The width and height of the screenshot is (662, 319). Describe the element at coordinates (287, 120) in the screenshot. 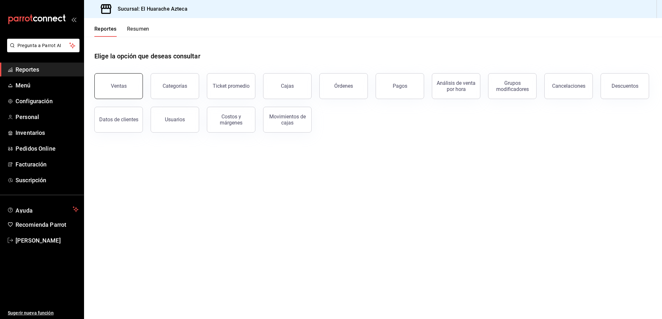

I see `div: Movimientos de cajas` at that location.